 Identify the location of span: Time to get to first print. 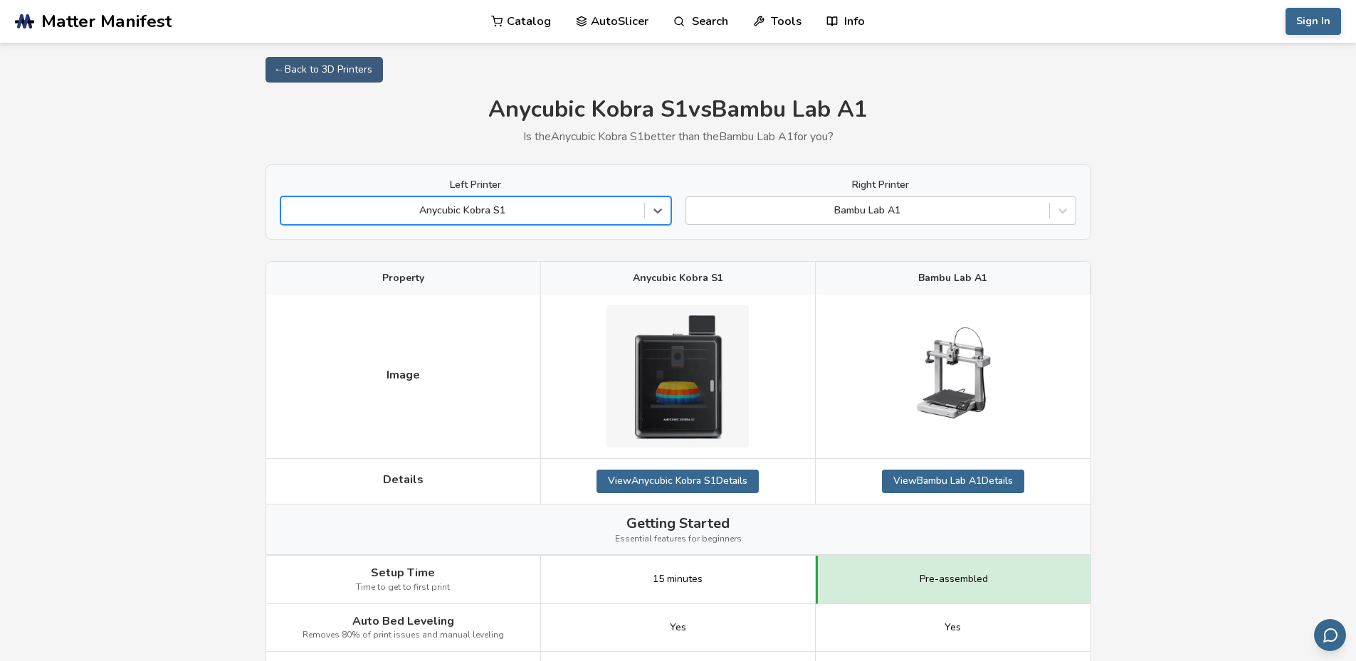
(403, 588).